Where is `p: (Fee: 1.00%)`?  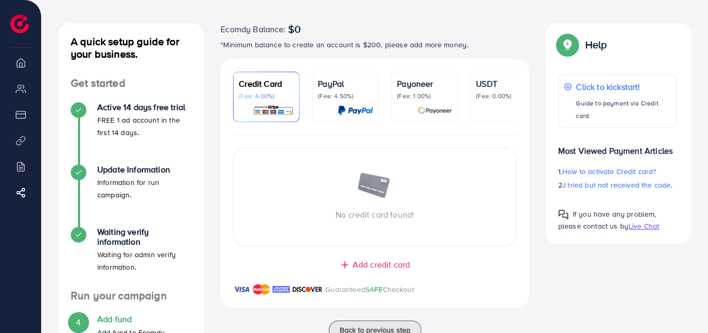
p: (Fee: 1.00%) is located at coordinates (424, 96).